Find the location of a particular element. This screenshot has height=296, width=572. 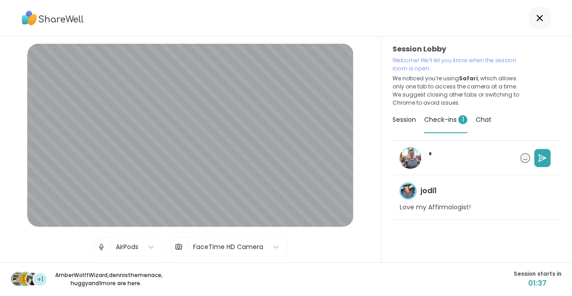

p: Love my Affirmologist! is located at coordinates (434, 208).